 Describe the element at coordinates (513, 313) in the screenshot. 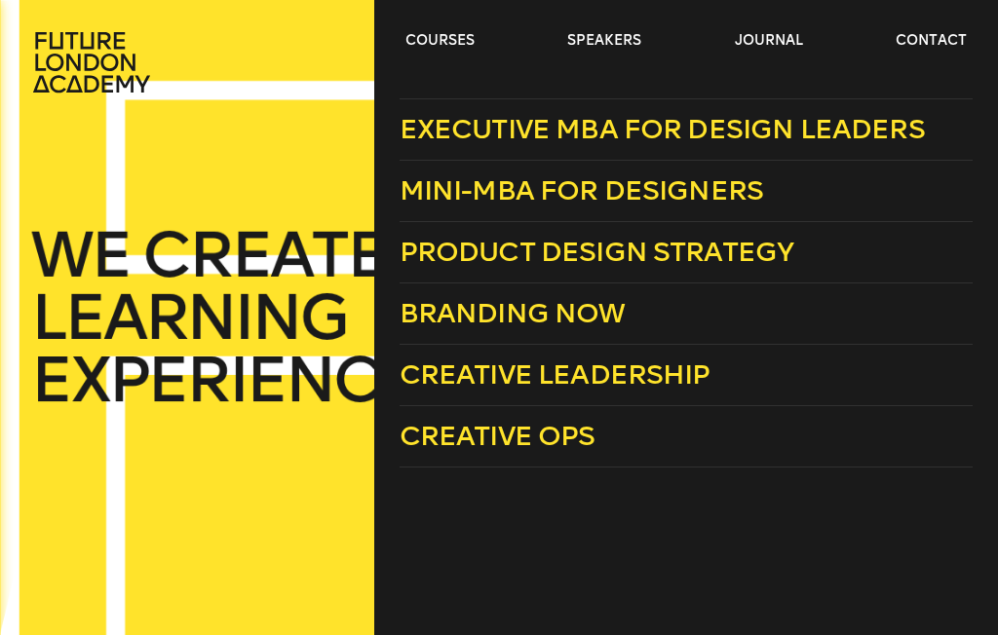

I see `span: Branding Now` at that location.